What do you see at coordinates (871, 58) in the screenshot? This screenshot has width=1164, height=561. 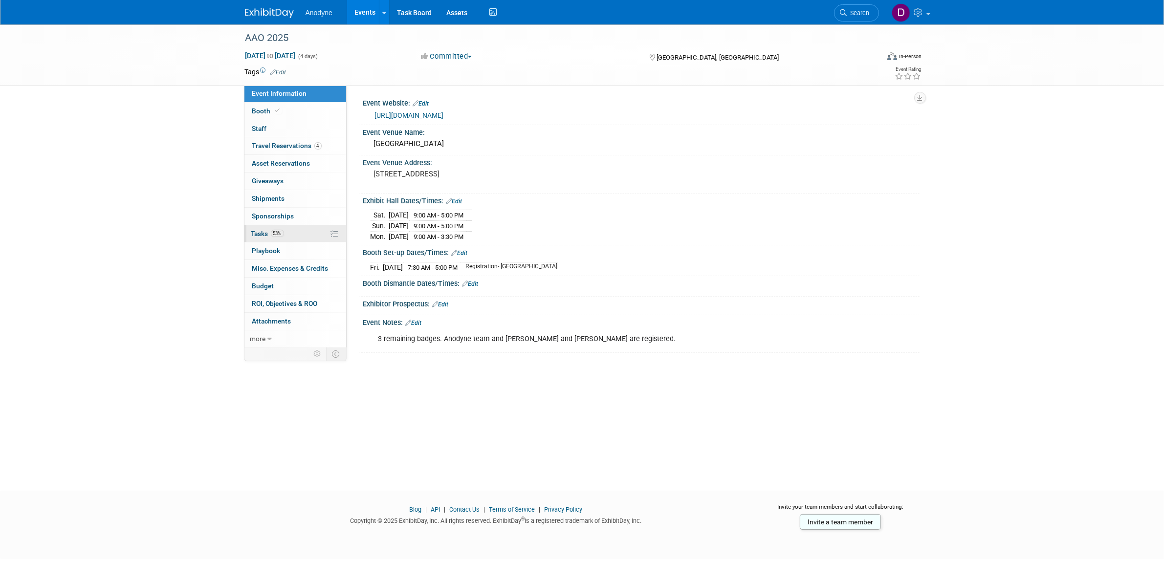 I see `div: Event Format` at bounding box center [871, 58].